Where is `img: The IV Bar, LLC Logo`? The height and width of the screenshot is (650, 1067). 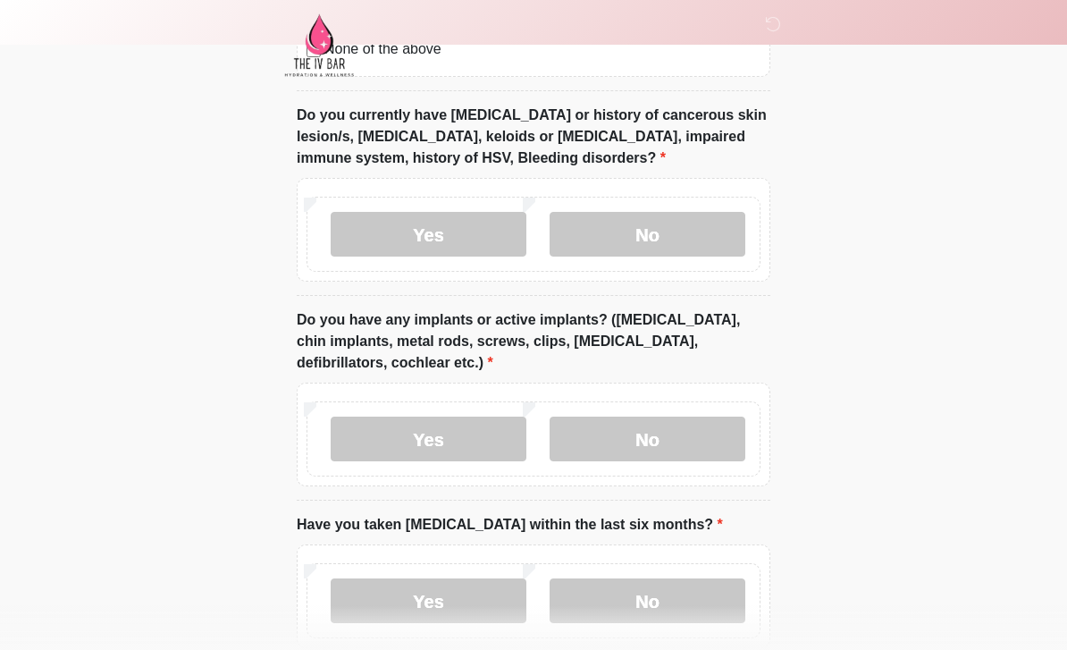
img: The IV Bar, LLC Logo is located at coordinates (319, 45).